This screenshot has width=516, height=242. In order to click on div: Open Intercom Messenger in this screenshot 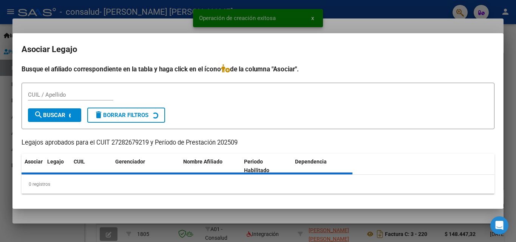, I will do `click(499, 225)`.